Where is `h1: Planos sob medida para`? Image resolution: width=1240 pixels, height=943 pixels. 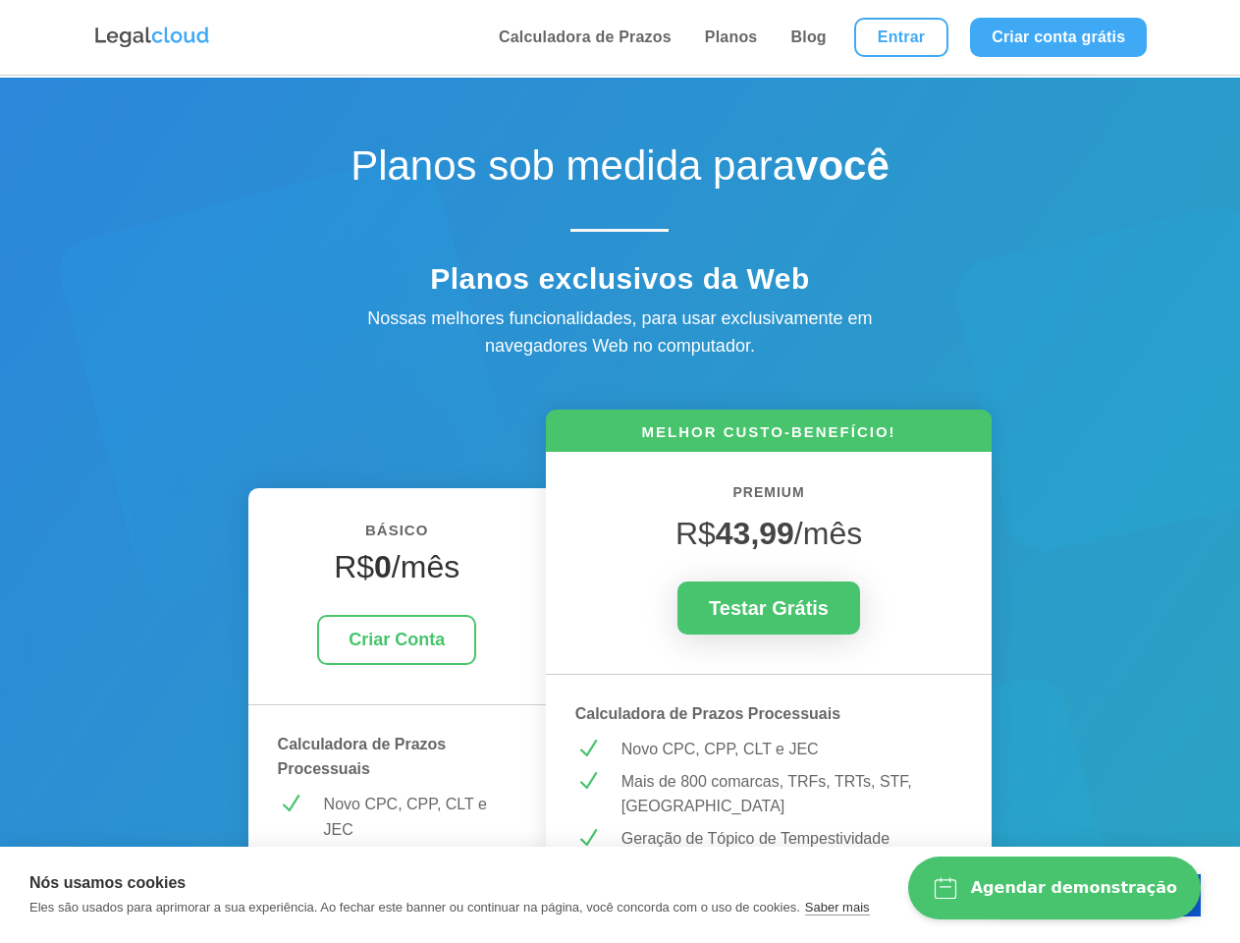 h1: Planos sob medida para is located at coordinates (620, 171).